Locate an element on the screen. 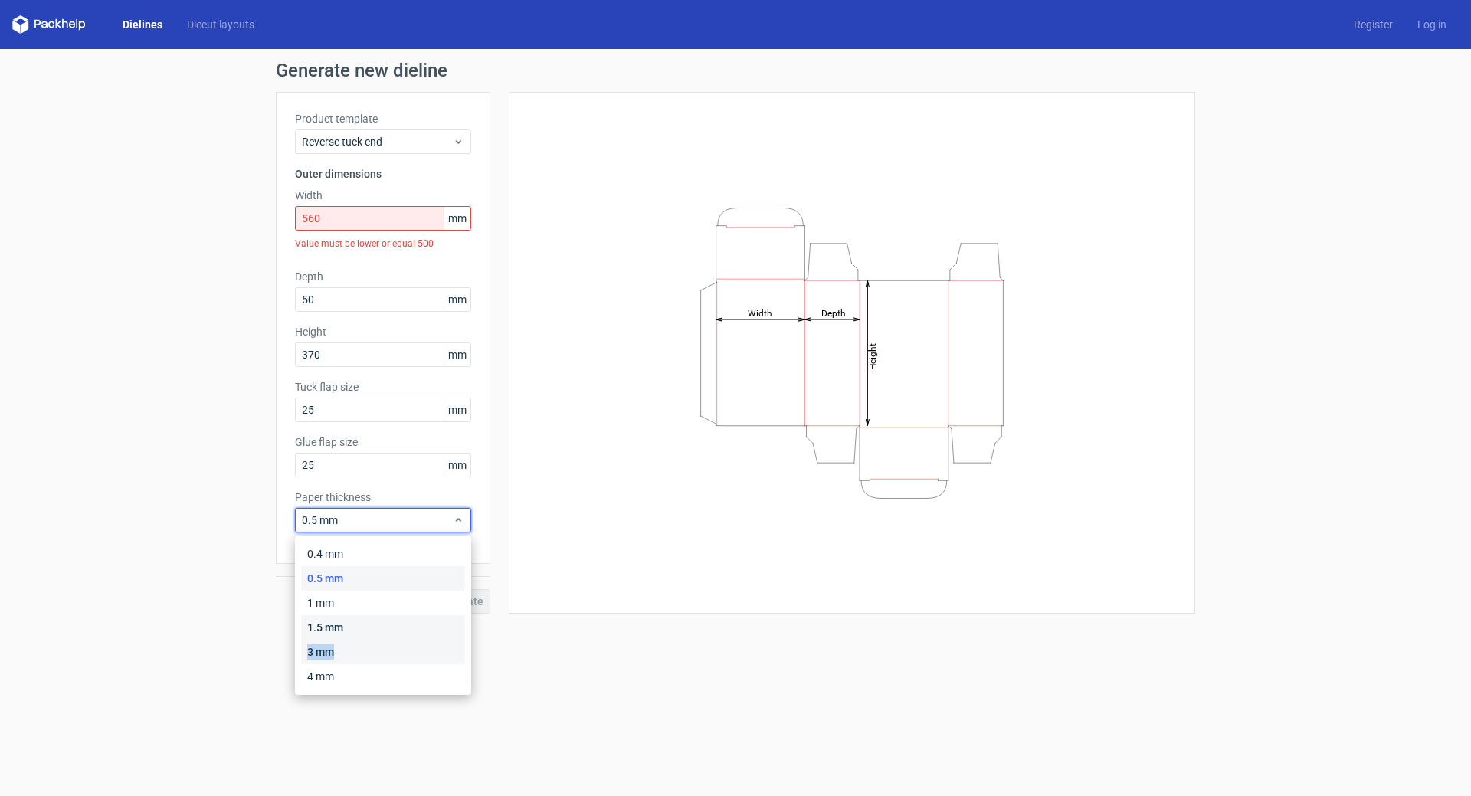 The image size is (1471, 796). div: 0.4 mm is located at coordinates (383, 554).